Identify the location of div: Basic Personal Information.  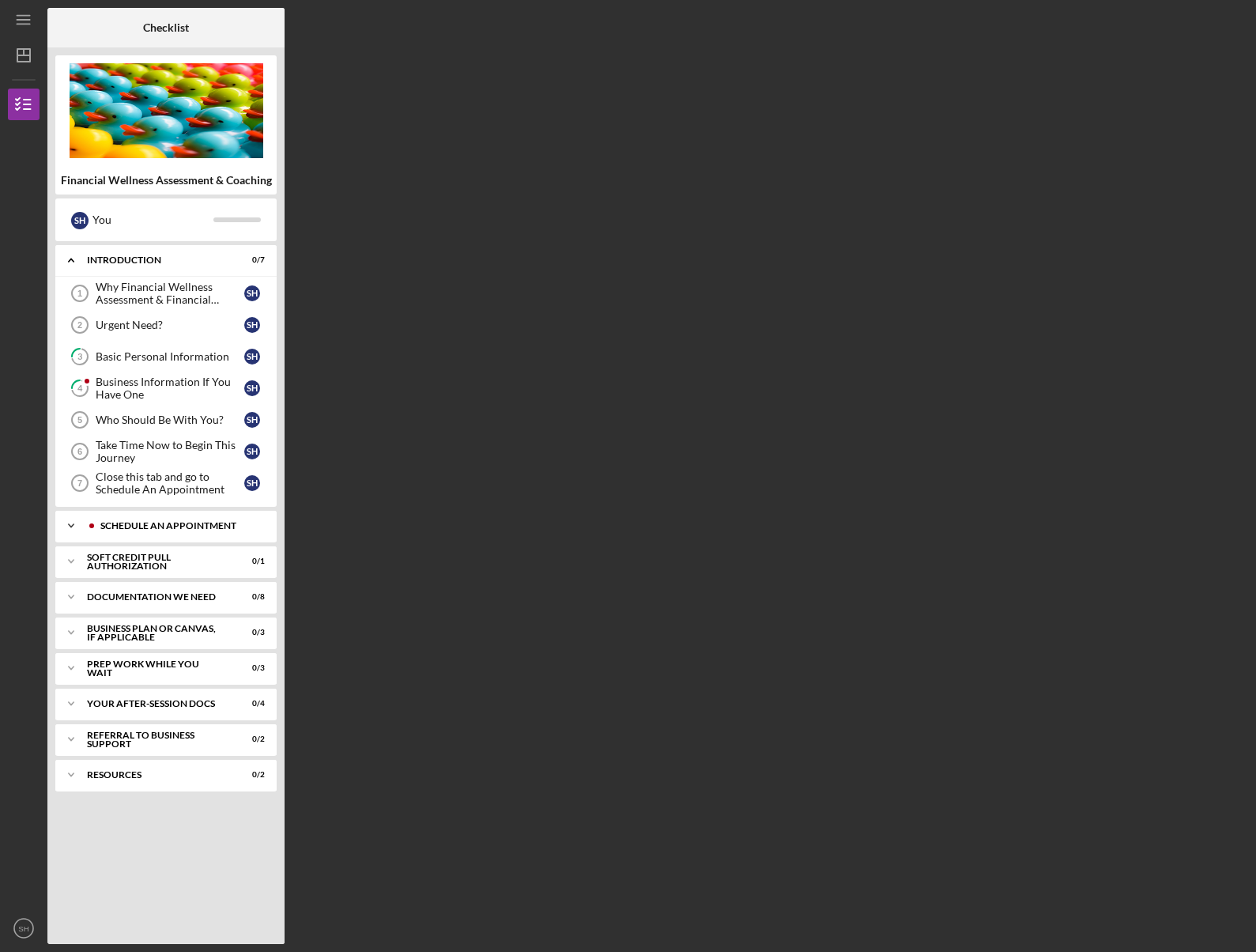
(170, 357).